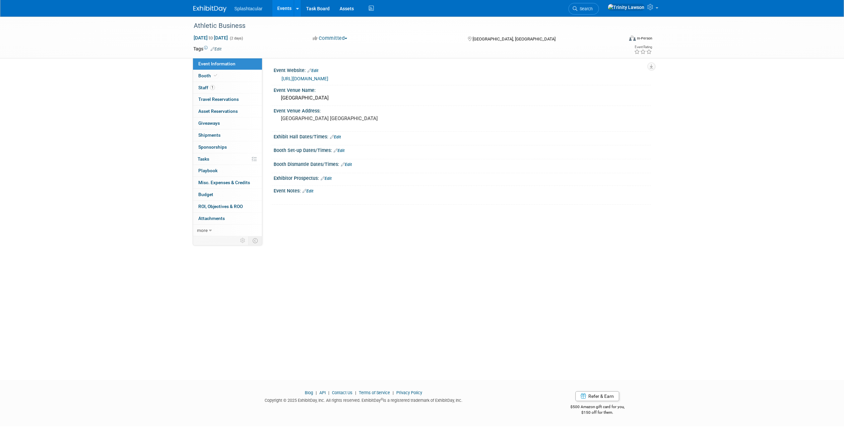 The height and width of the screenshot is (433, 844). Describe the element at coordinates (626, 7) in the screenshot. I see `img: Trinity Lawson` at that location.